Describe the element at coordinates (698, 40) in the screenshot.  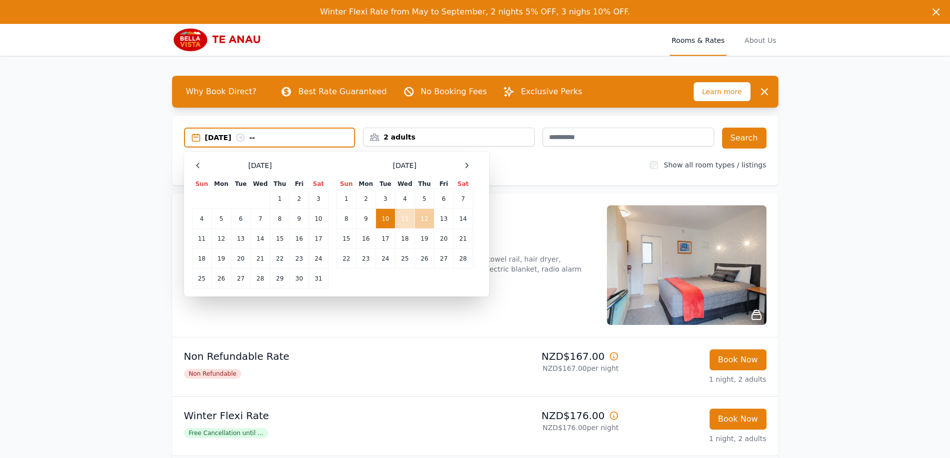
I see `span: Rooms & Rates` at that location.